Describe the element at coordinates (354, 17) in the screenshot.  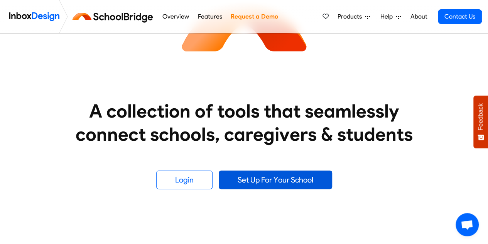
I see `a: Products` at that location.